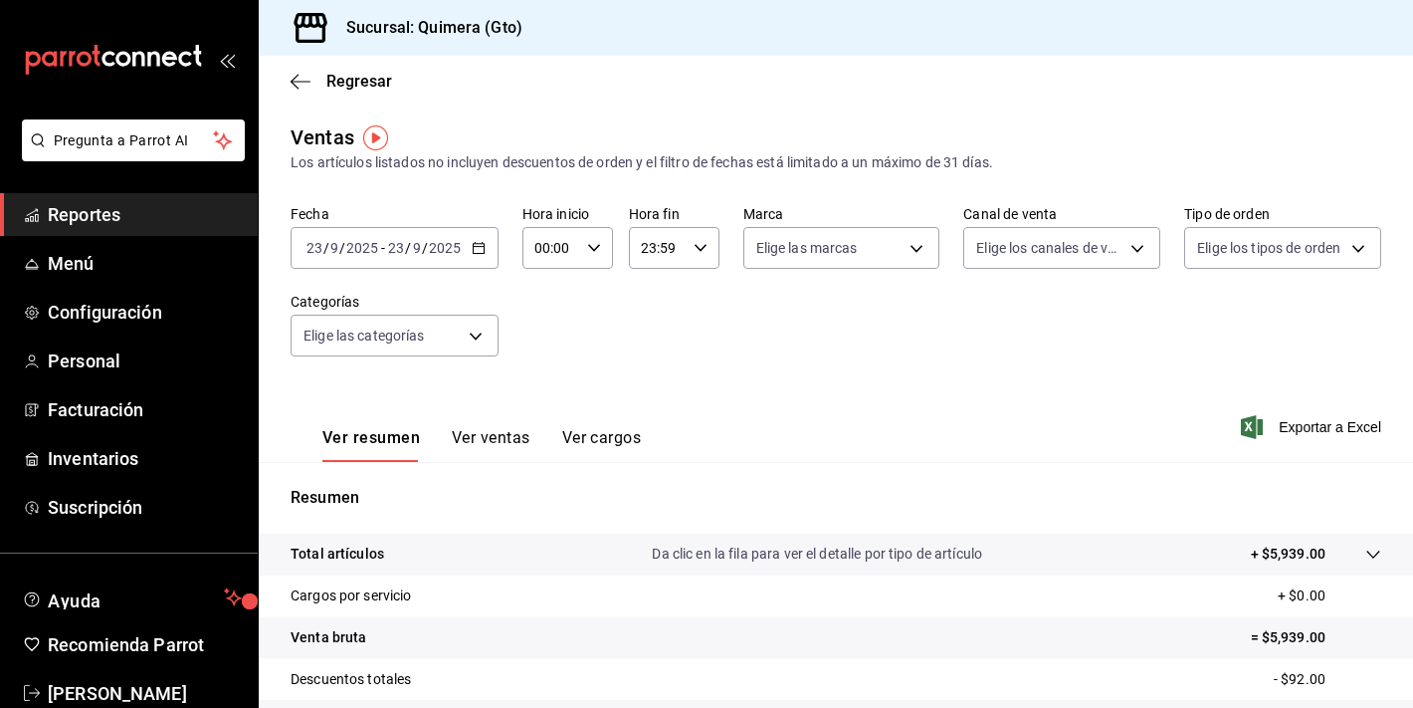  Describe the element at coordinates (144, 263) in the screenshot. I see `span: Menú` at that location.